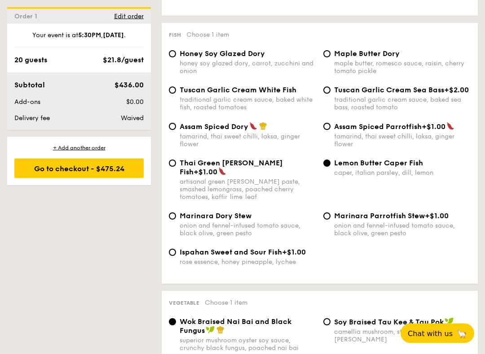 This screenshot has height=354, width=485. Describe the element at coordinates (248, 262) in the screenshot. I see `div: rose essence, honey pineapple, lychee` at that location.